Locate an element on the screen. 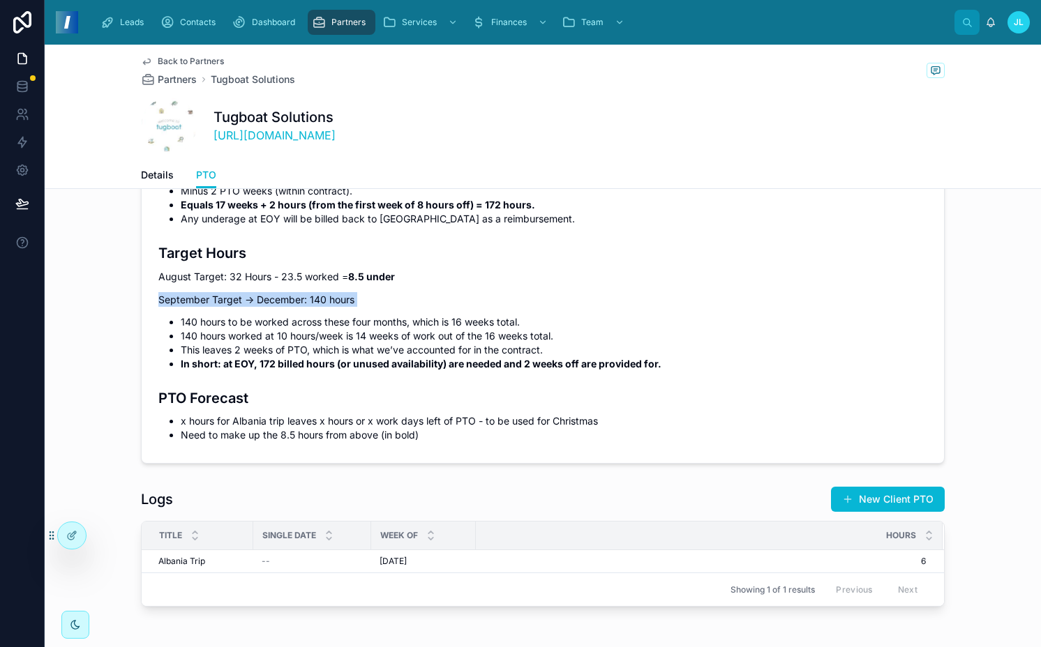  a: New Client PTO is located at coordinates (887, 500).